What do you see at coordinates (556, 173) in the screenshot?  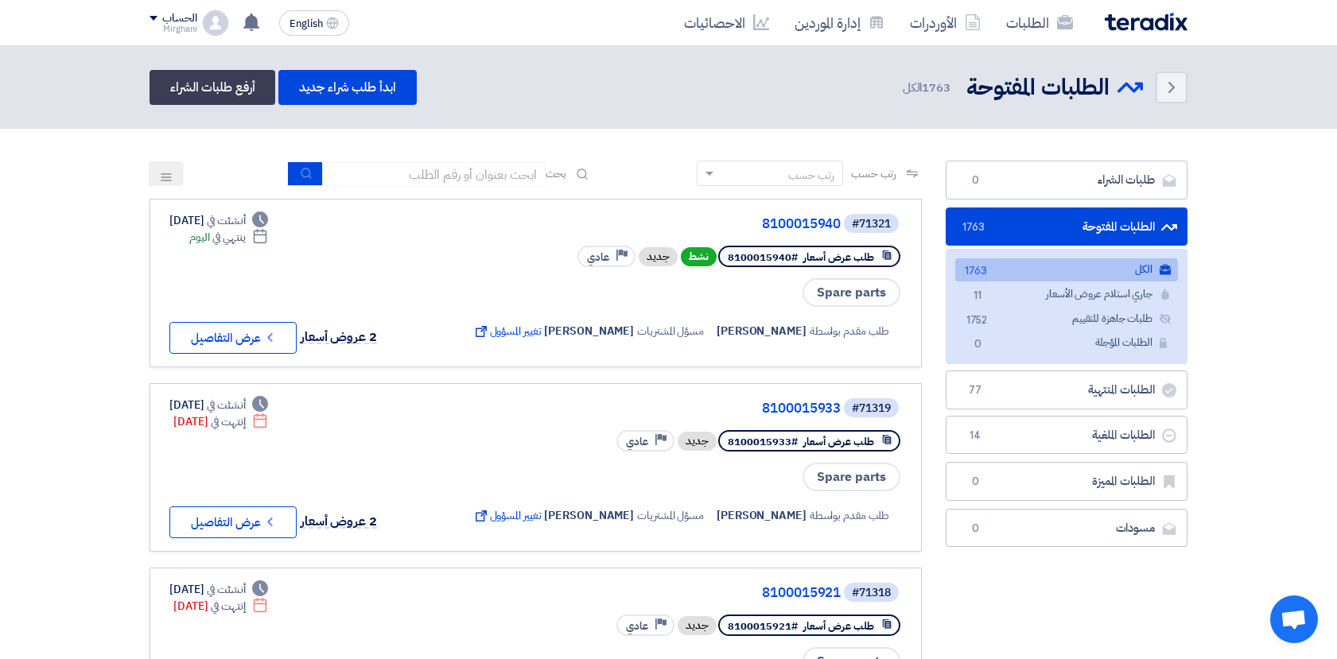 I see `span: بحث` at bounding box center [556, 173].